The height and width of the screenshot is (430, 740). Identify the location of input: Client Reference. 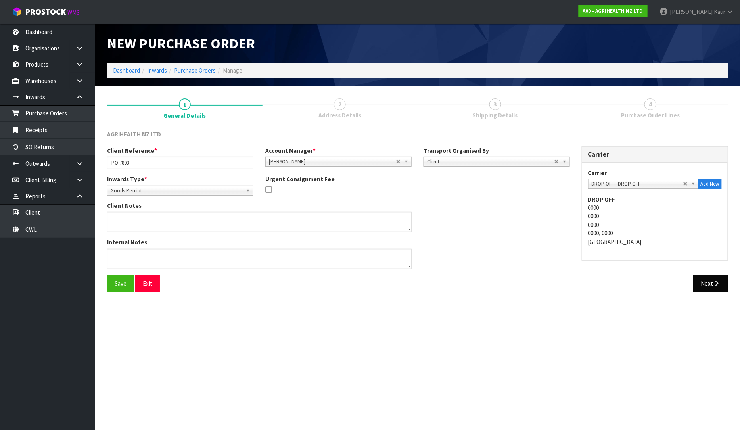
(180, 163).